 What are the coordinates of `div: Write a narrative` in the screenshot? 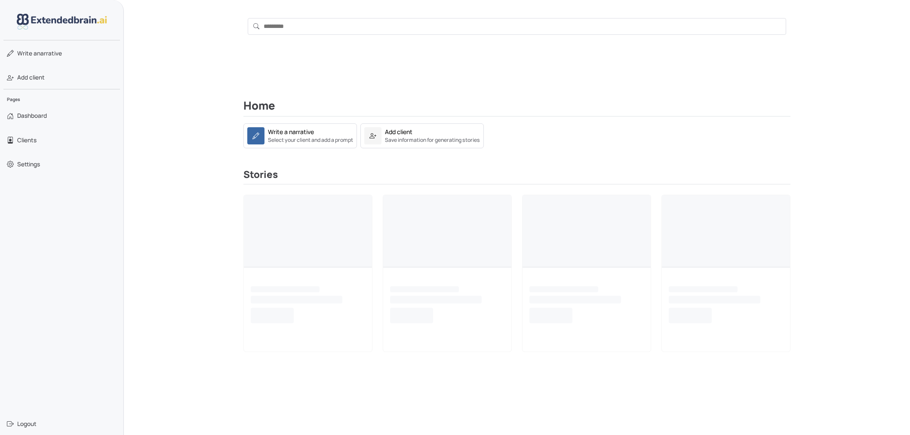 It's located at (291, 132).